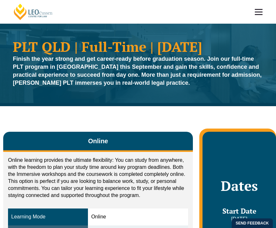 This screenshot has width=276, height=228. I want to click on h2: Dates, so click(239, 186).